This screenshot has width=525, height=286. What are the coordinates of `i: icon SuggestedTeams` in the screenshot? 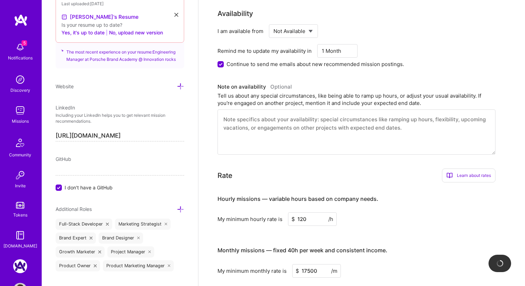 It's located at (62, 51).